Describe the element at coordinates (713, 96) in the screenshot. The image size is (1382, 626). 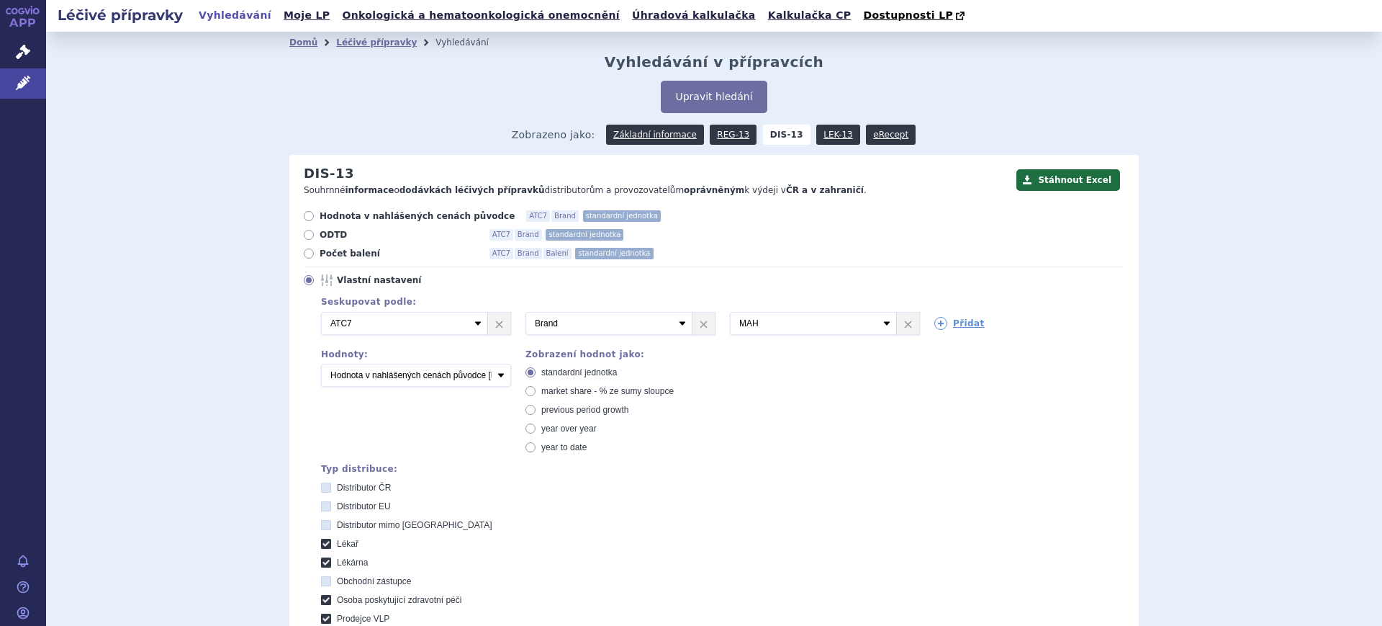
I see `button: Upravit hledání` at that location.